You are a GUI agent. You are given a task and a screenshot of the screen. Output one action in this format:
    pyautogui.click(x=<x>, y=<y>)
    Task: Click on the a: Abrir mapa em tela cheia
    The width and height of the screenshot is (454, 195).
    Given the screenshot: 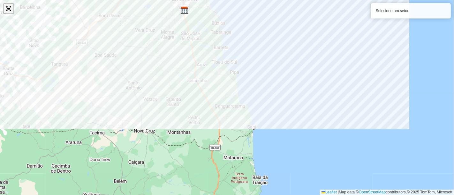 What is the action you would take?
    pyautogui.click(x=9, y=9)
    